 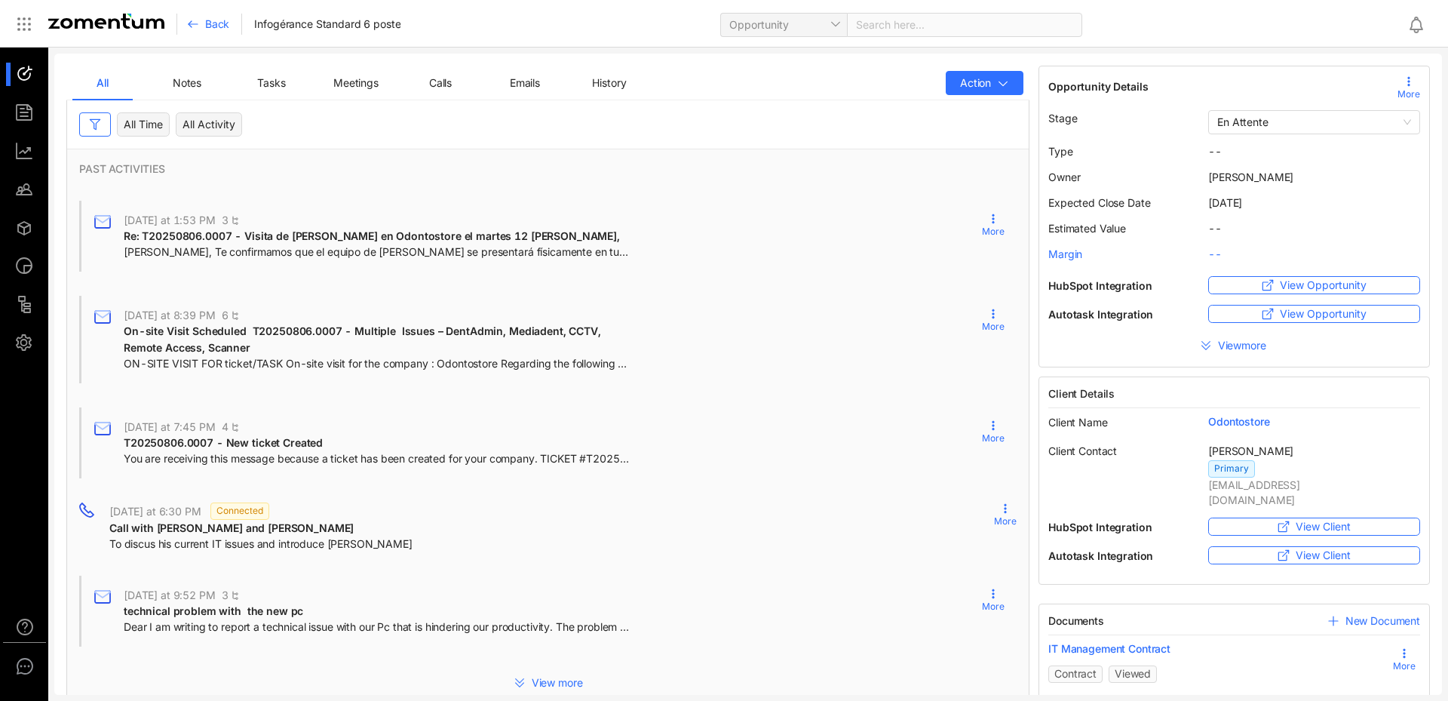 What do you see at coordinates (548, 683) in the screenshot?
I see `button: View more` at bounding box center [548, 683].